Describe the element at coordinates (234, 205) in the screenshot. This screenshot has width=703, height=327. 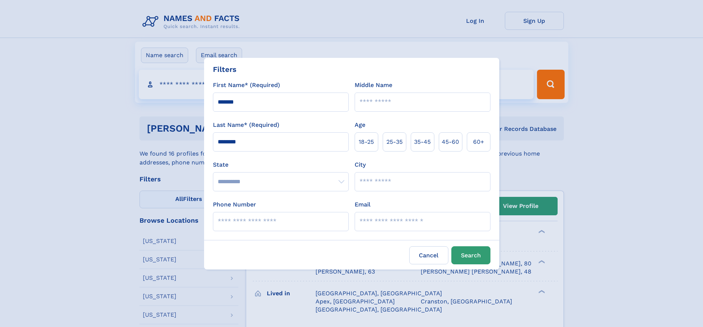
I see `label: Phone Number` at that location.